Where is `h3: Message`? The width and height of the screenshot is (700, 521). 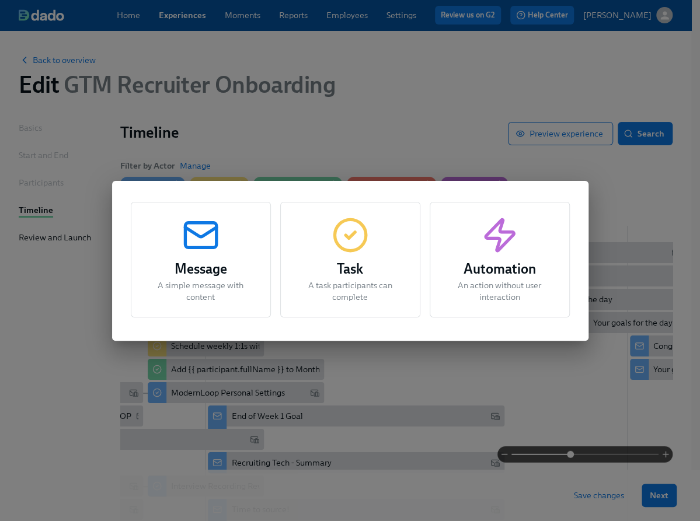 h3: Message is located at coordinates (201, 269).